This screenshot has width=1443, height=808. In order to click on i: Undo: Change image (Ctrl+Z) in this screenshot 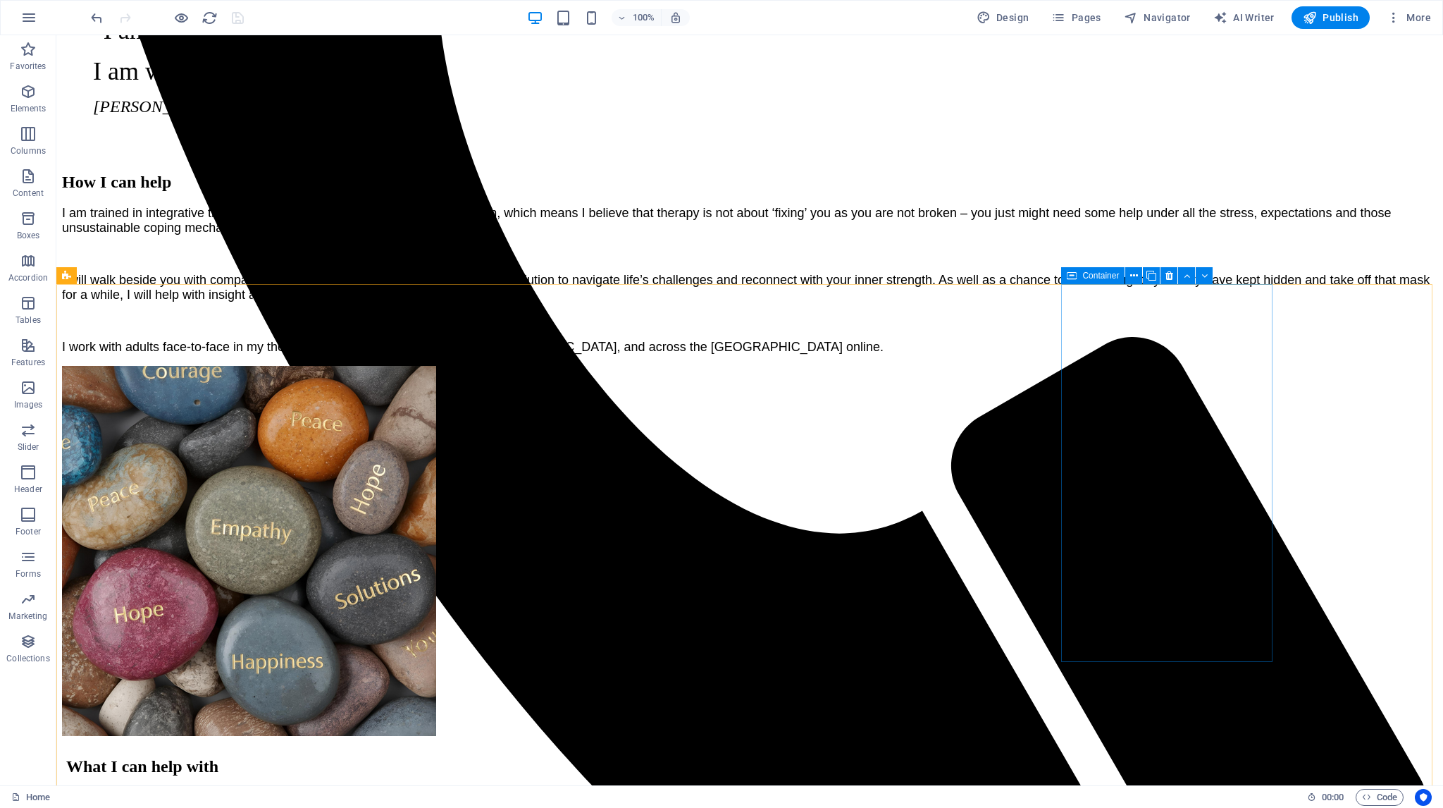, I will do `click(97, 18)`.